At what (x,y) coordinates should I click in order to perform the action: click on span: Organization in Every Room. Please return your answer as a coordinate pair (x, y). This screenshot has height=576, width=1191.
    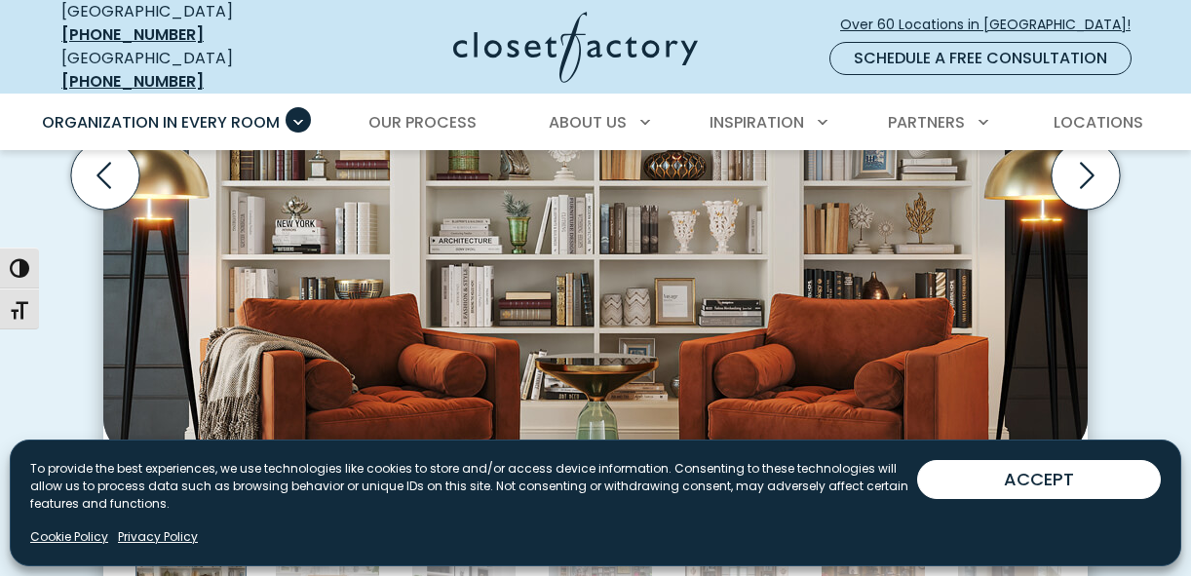
    Looking at the image, I should click on (161, 122).